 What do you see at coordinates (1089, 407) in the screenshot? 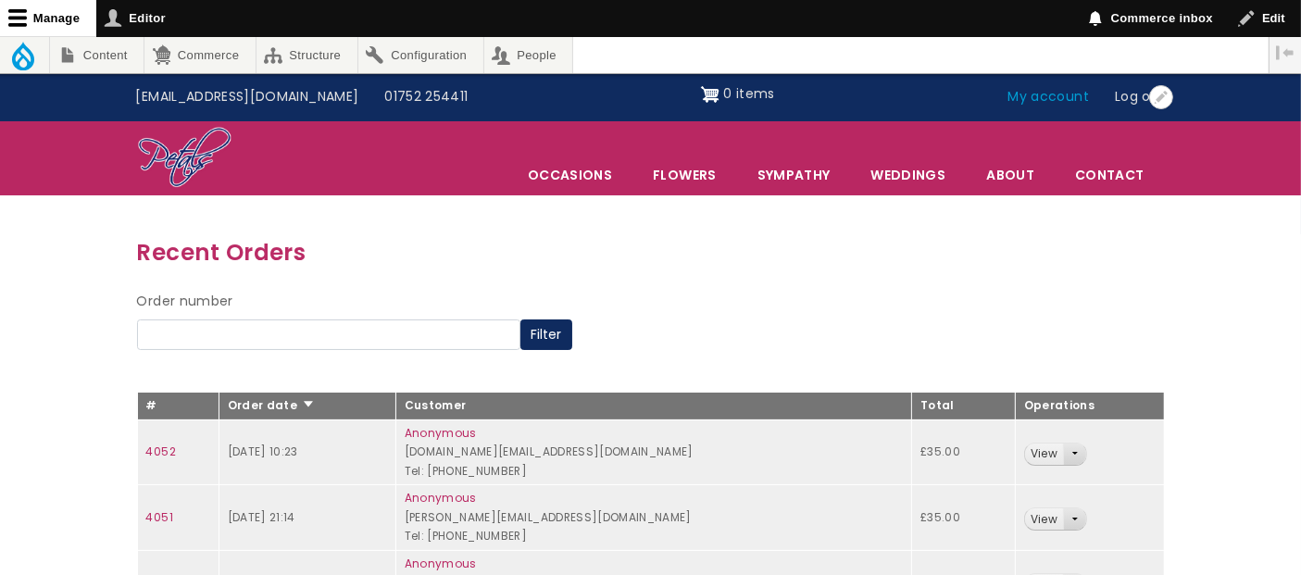
I see `th: Operations` at bounding box center [1089, 407].